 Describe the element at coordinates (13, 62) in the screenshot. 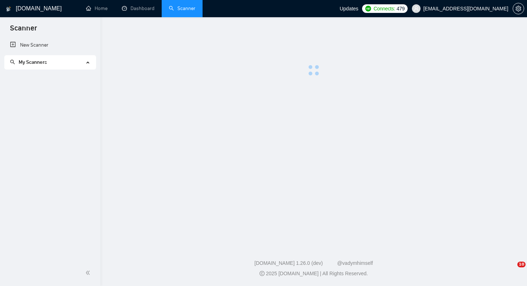

I see `span: search` at that location.